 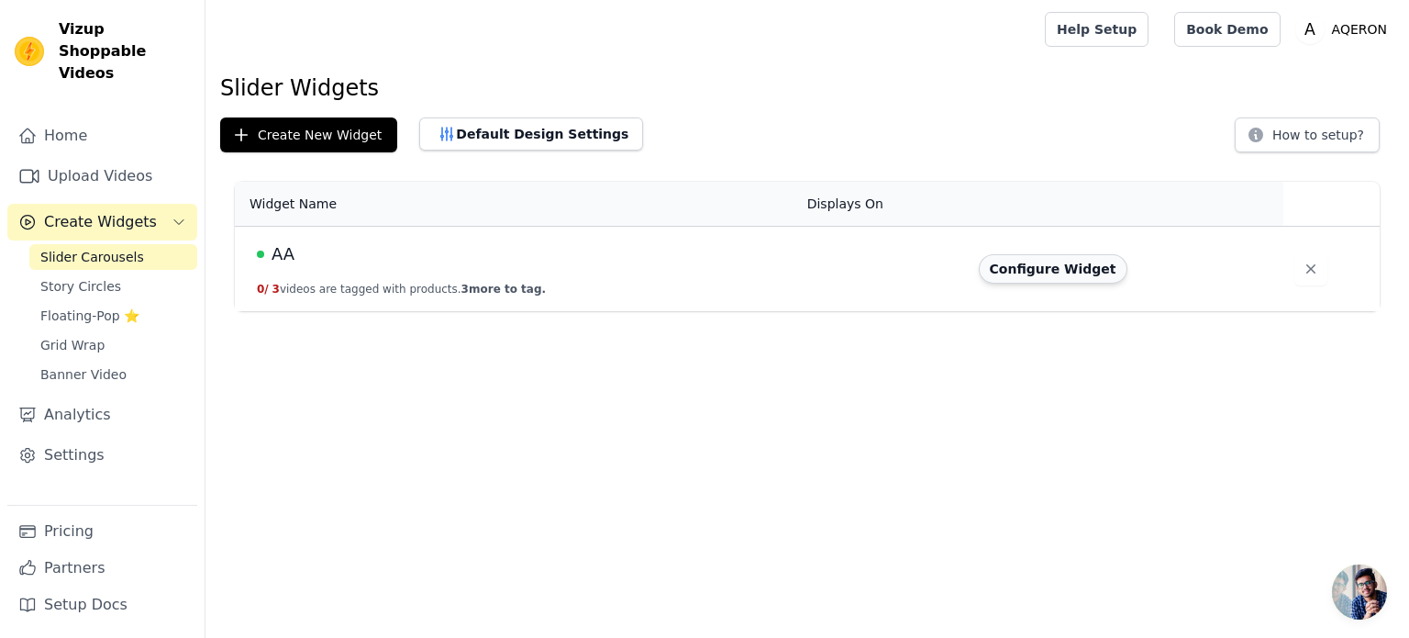 I want to click on a: Help Setup, so click(x=1096, y=29).